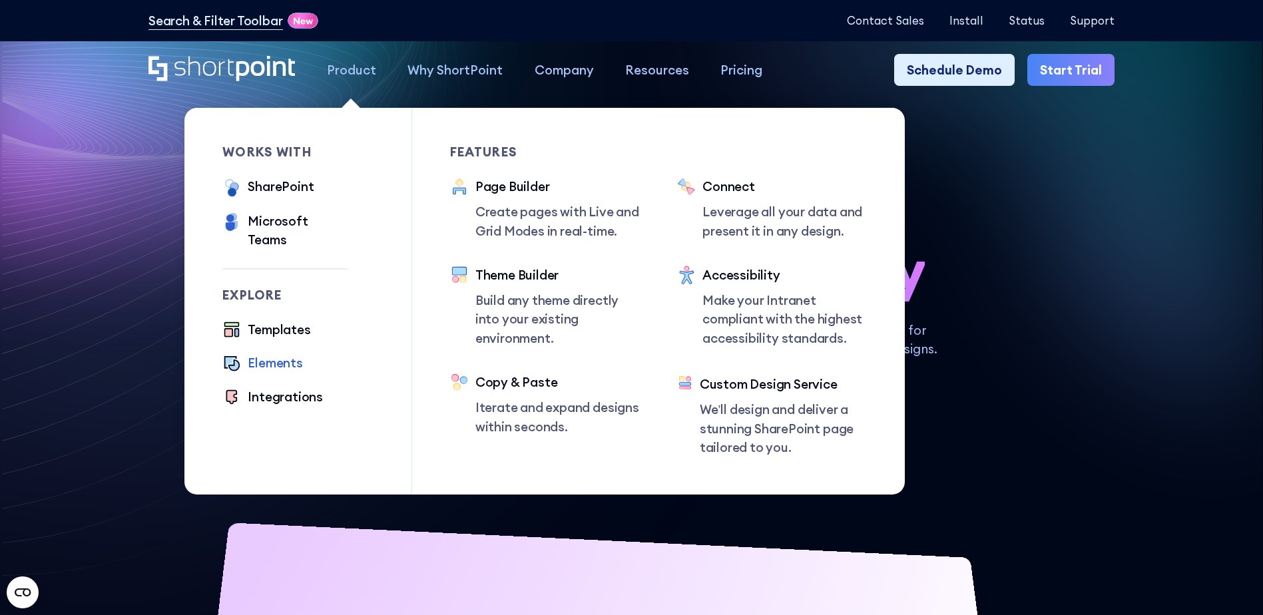 This screenshot has width=1263, height=615. Describe the element at coordinates (1027, 20) in the screenshot. I see `a: Status` at that location.